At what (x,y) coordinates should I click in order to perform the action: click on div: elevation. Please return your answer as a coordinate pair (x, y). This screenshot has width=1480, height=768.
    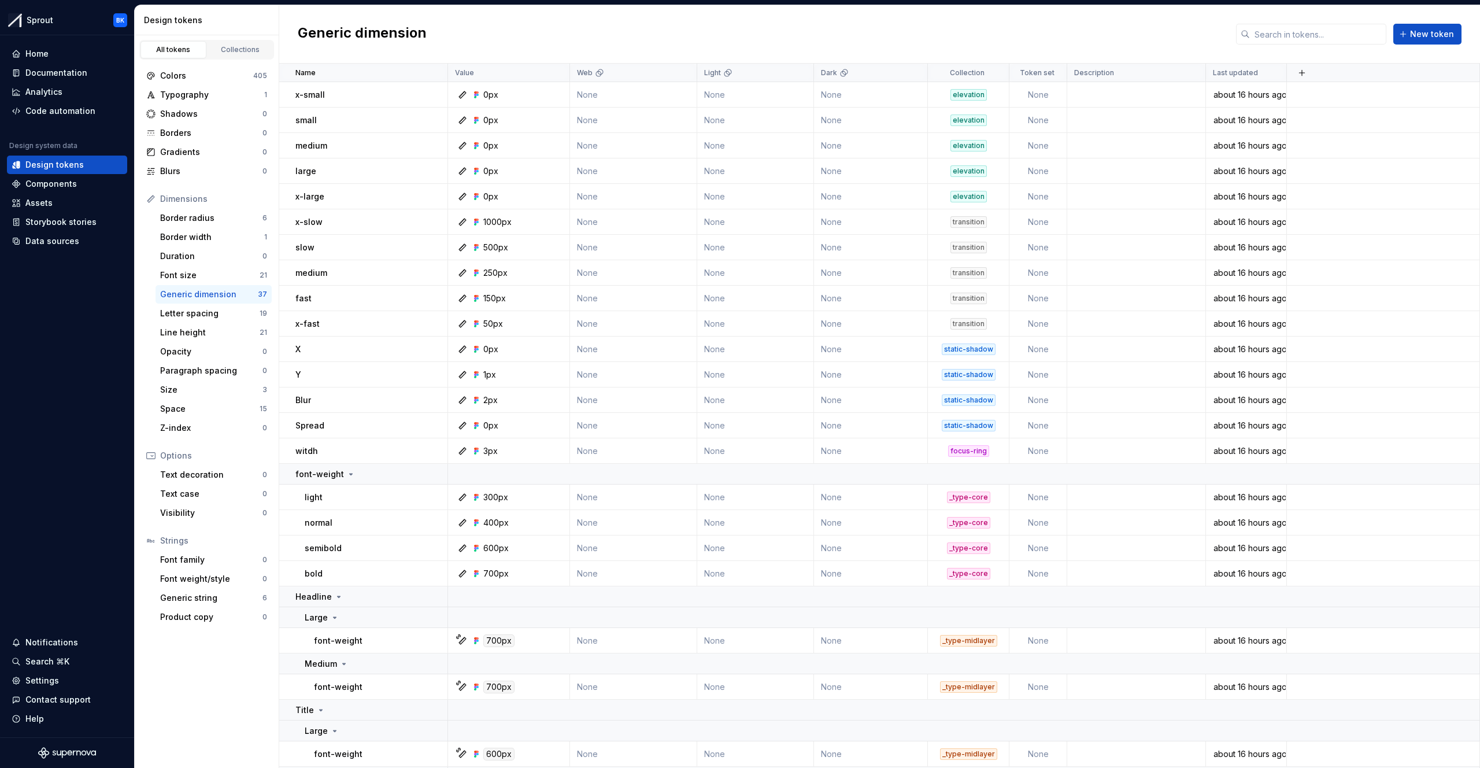
    Looking at the image, I should click on (968, 120).